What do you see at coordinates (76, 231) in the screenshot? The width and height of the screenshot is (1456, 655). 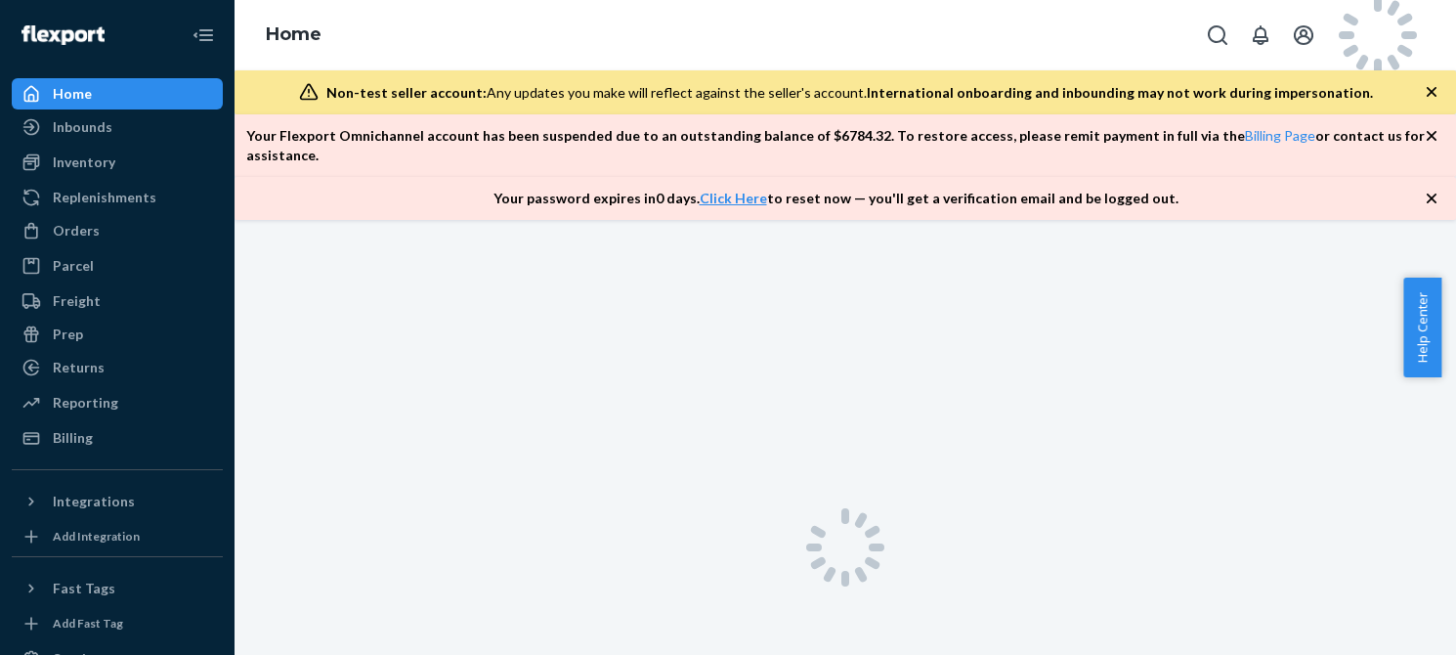 I see `div: Orders` at bounding box center [76, 231].